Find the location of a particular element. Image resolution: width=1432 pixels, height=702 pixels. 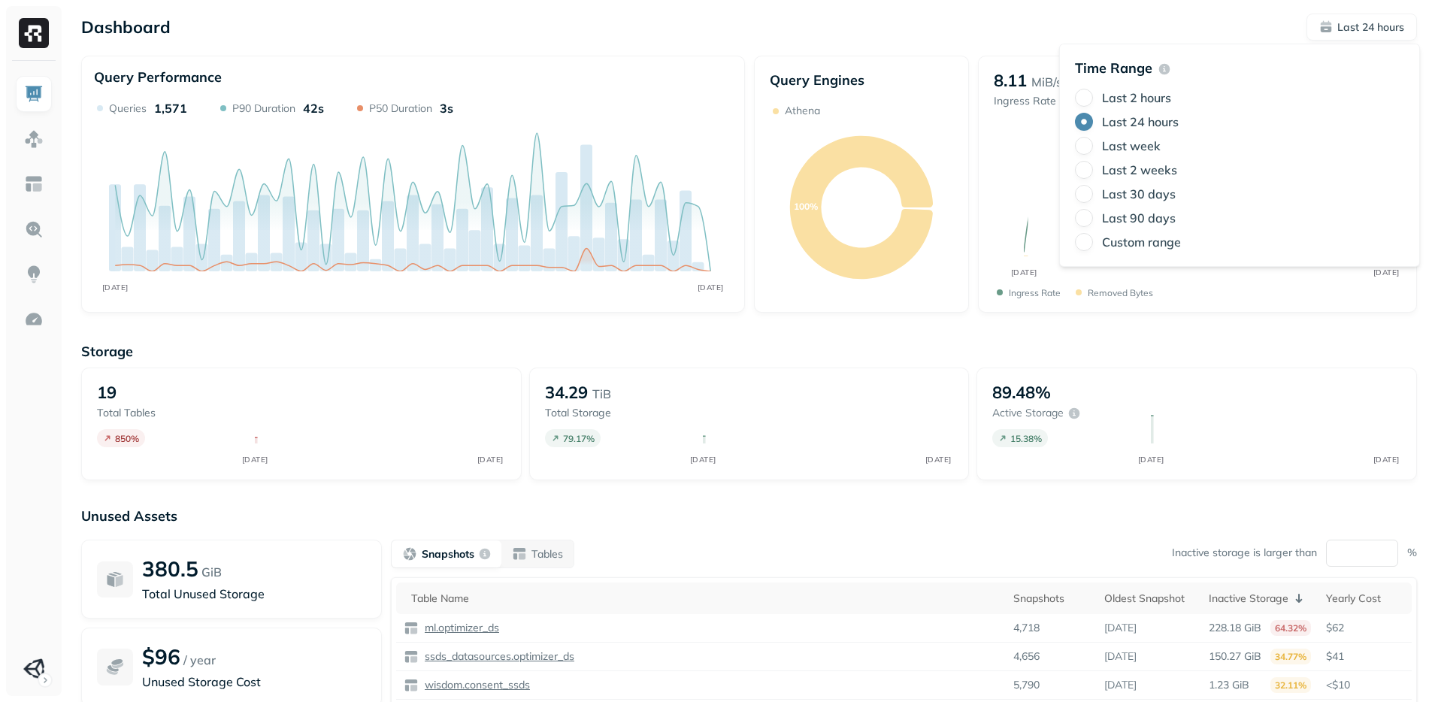

p: 64.32% is located at coordinates (1291, 628).